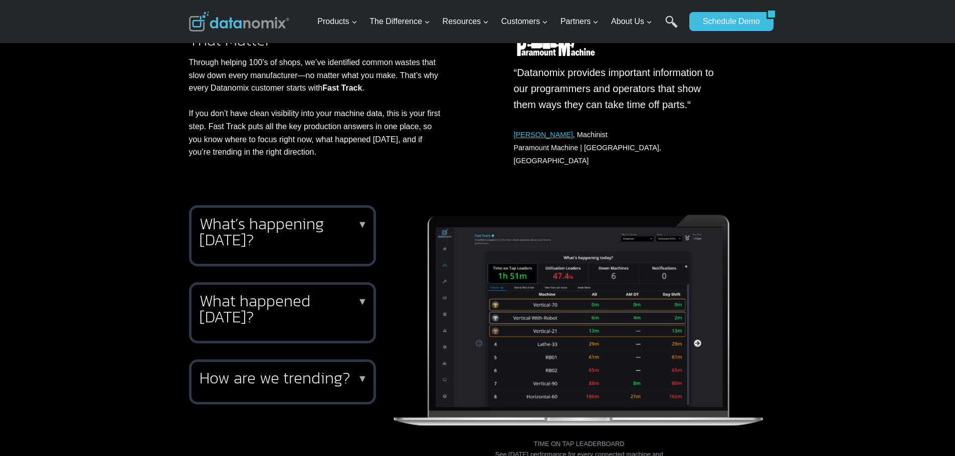  Describe the element at coordinates (466, 22) in the screenshot. I see `span: Resources` at that location.